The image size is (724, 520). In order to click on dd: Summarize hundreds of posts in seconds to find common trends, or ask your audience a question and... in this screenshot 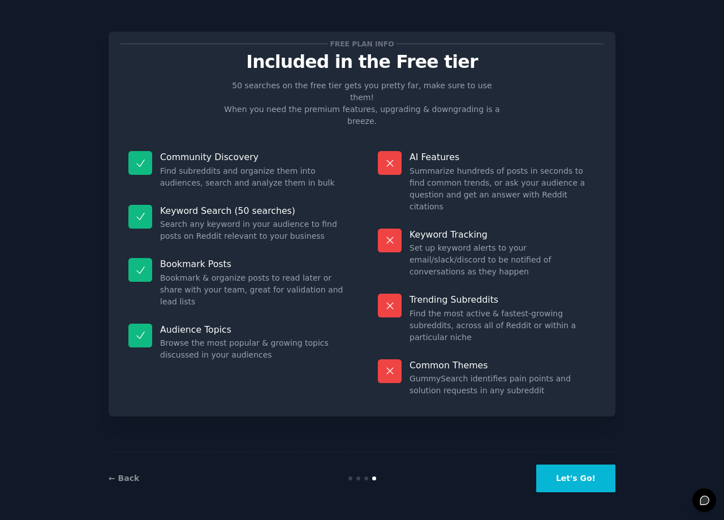, I will do `click(502, 189)`.